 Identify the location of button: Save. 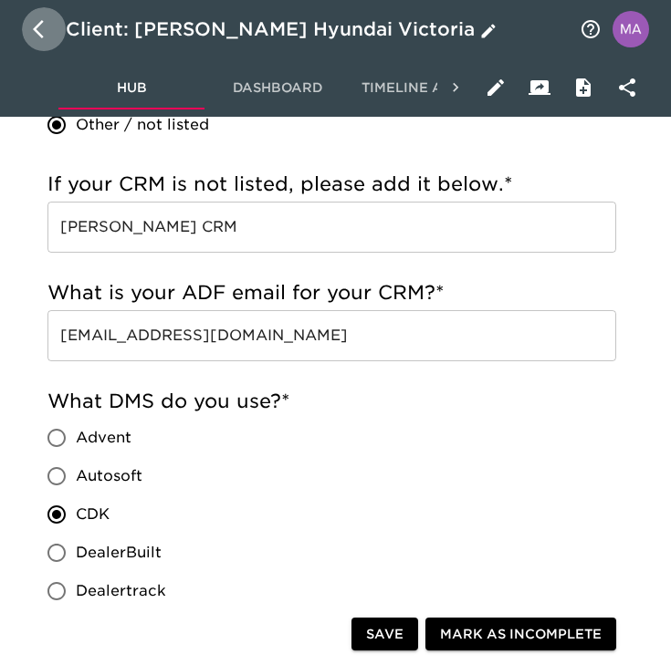
(384, 634).